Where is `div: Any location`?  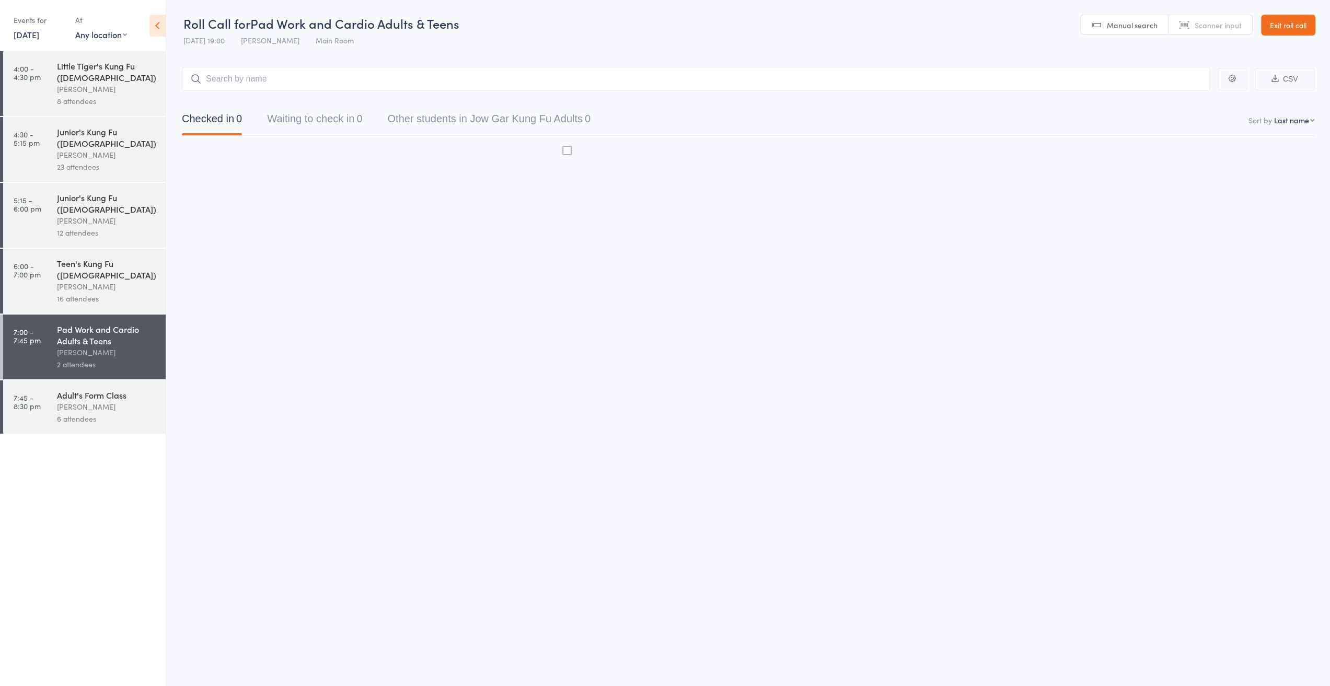 div: Any location is located at coordinates (101, 35).